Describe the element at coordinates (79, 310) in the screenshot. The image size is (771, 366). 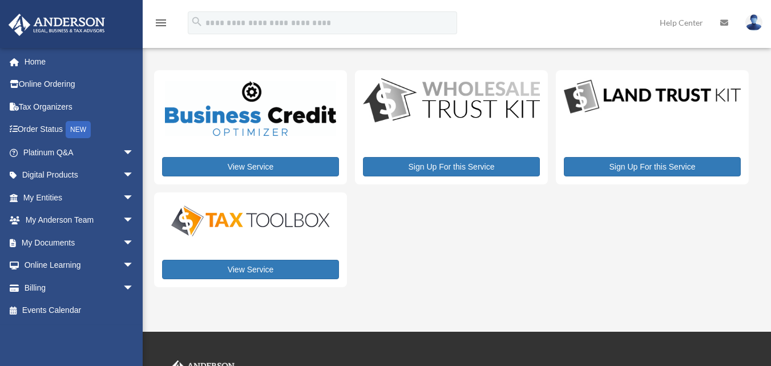
I see `a: Events Calendar` at that location.